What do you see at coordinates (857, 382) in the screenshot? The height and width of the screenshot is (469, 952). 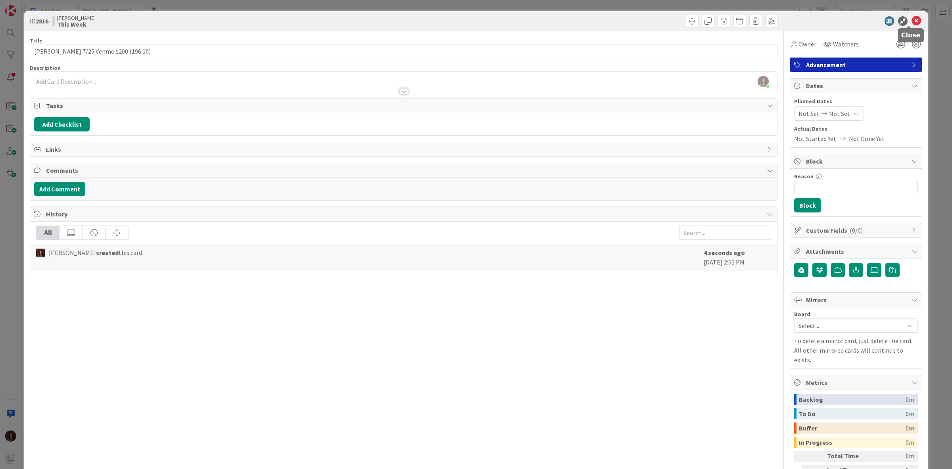 I see `span: Metrics` at bounding box center [857, 382].